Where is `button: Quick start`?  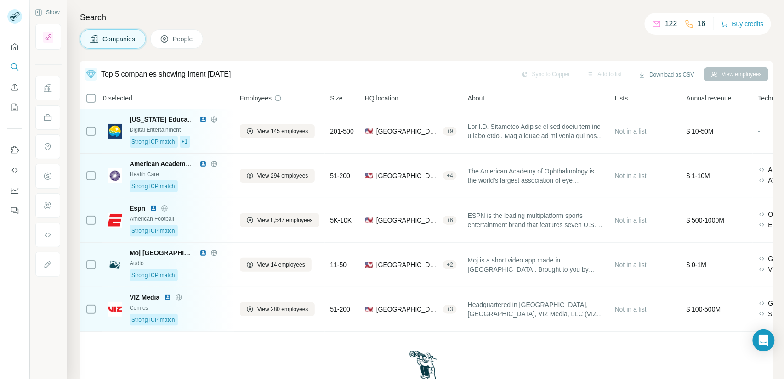 button: Quick start is located at coordinates (15, 47).